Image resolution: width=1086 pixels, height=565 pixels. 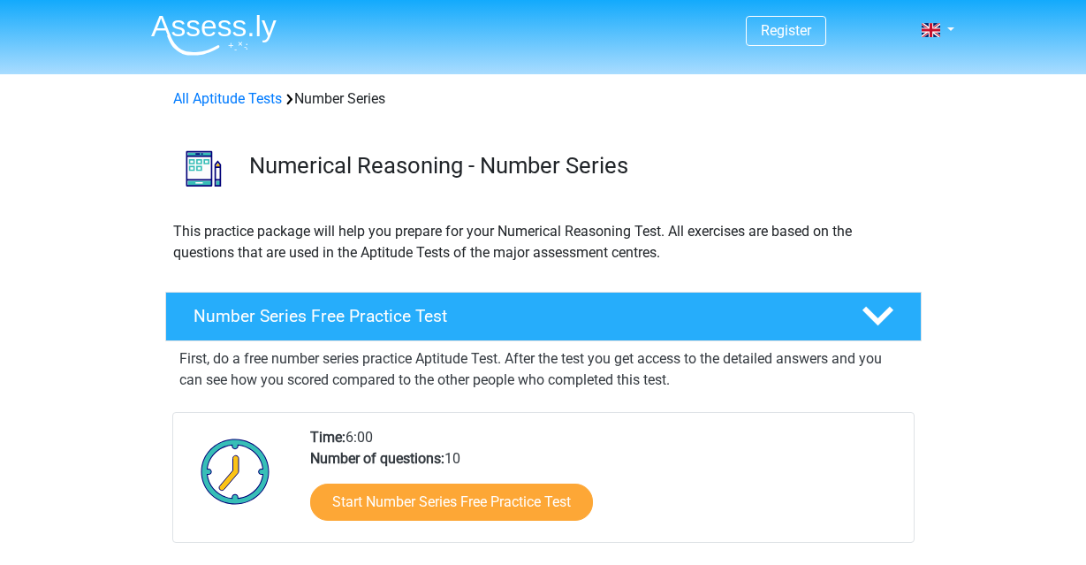 I want to click on img: number series, so click(x=203, y=168).